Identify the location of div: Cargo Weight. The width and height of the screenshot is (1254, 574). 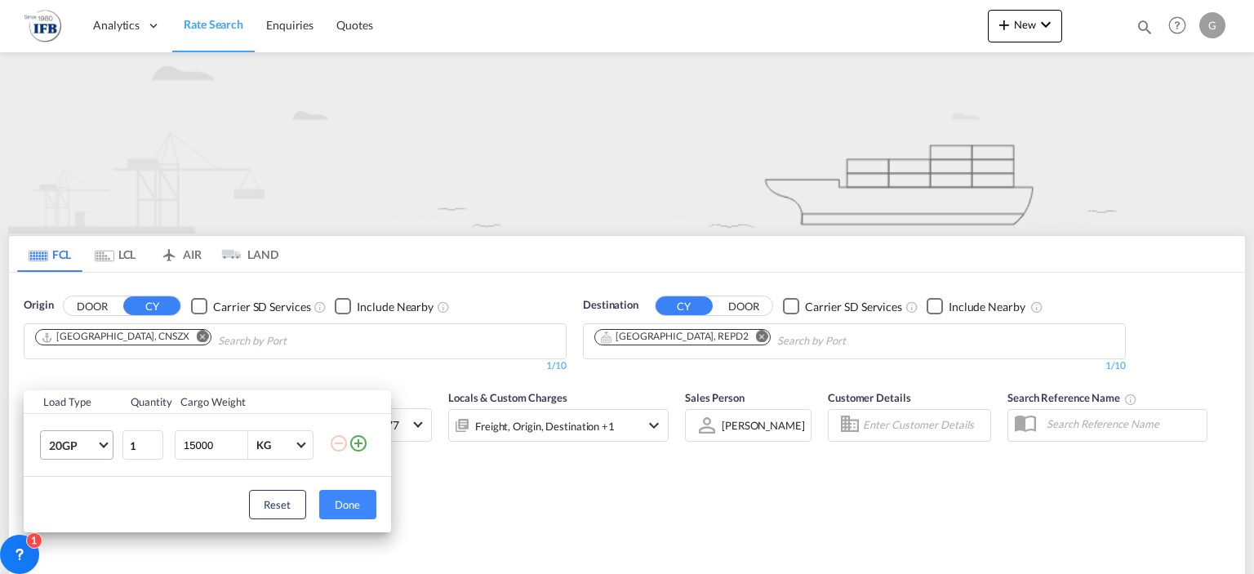
(250, 402).